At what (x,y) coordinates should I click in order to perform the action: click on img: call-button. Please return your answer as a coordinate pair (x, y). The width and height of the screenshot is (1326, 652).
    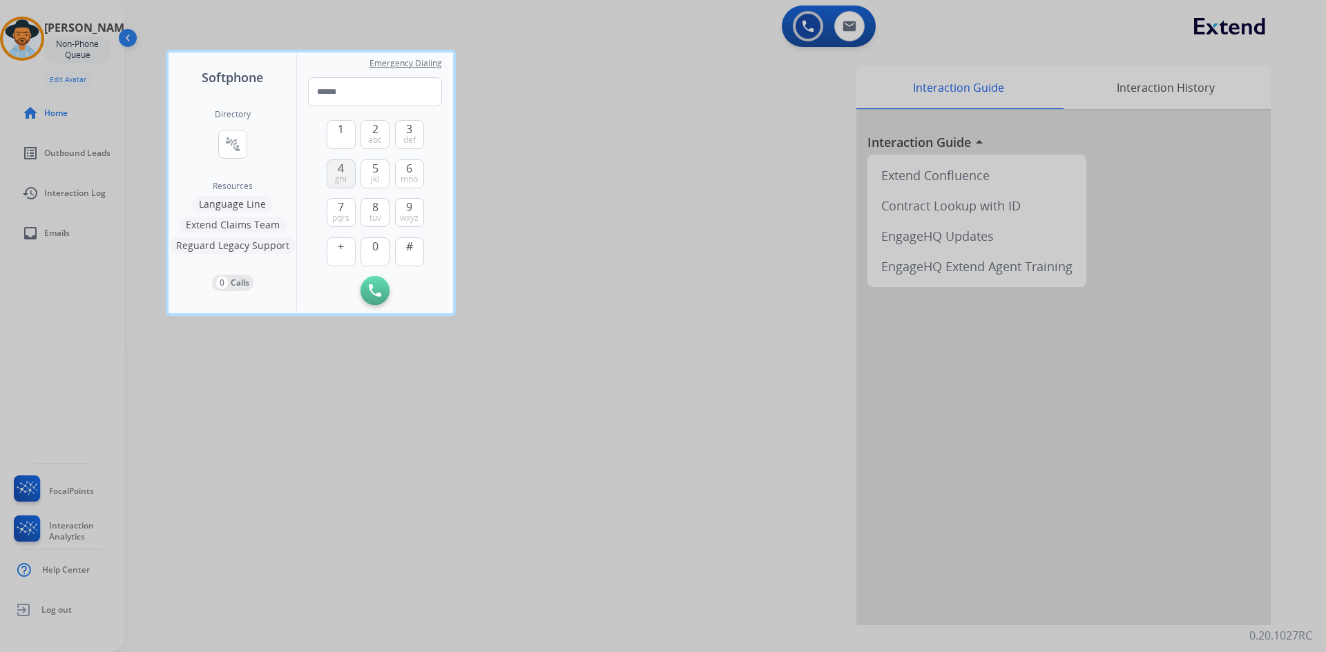
    Looking at the image, I should click on (375, 291).